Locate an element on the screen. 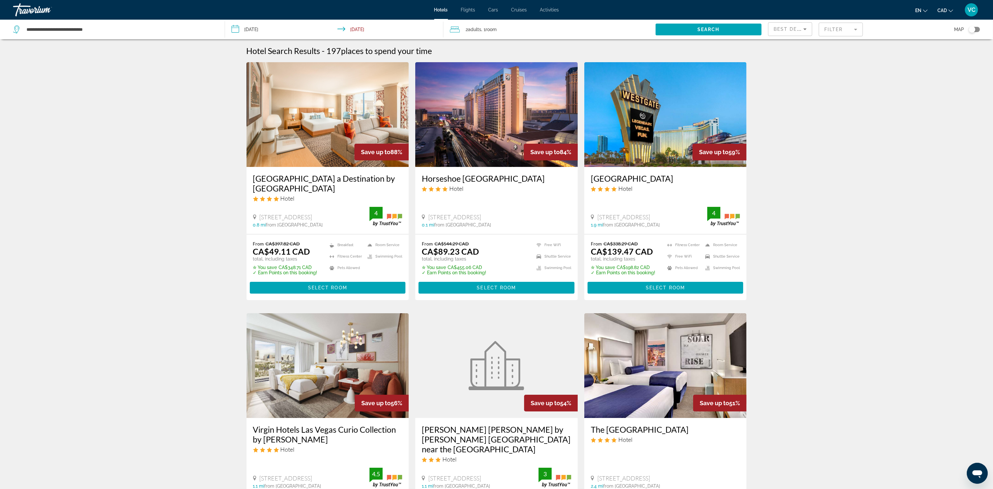 The width and height of the screenshot is (993, 489). span: 0.1 mi is located at coordinates (428, 225).